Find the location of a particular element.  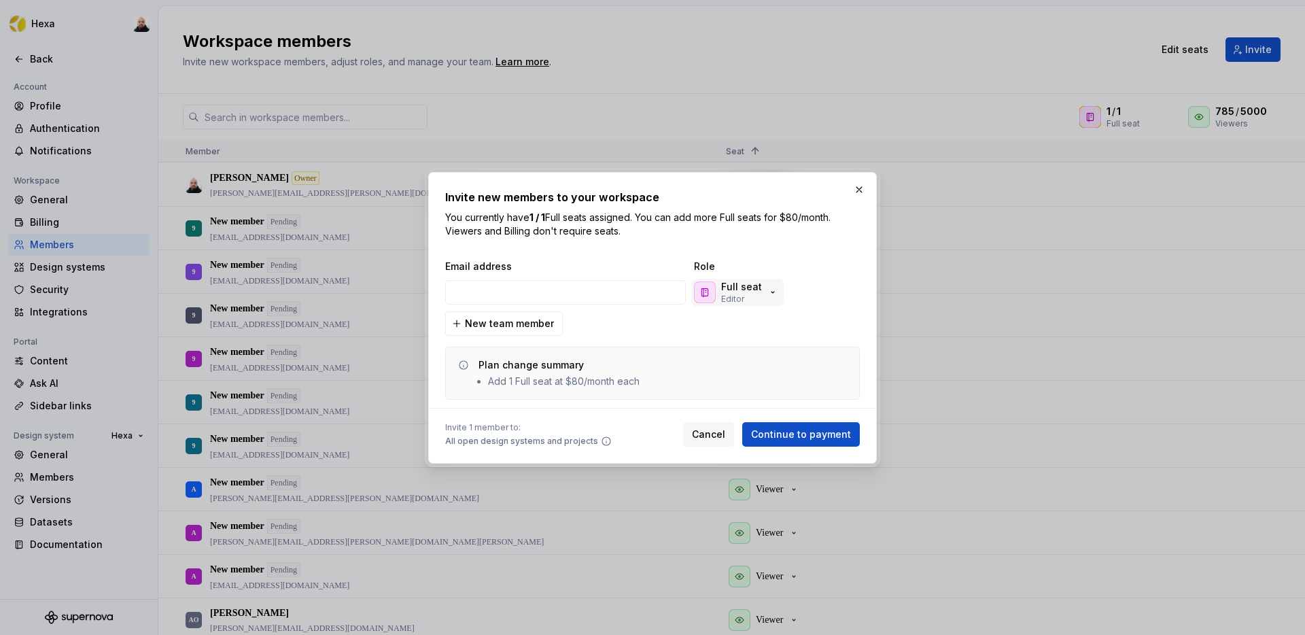

span: Role is located at coordinates (762, 266).